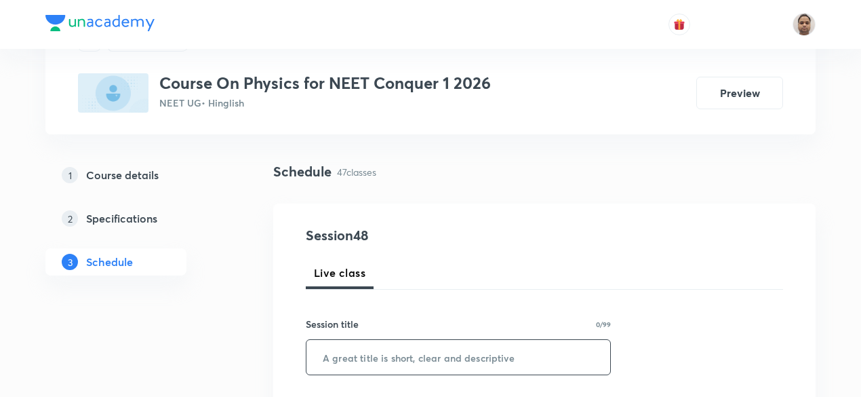 The height and width of the screenshot is (397, 861). Describe the element at coordinates (70, 262) in the screenshot. I see `p: 3` at that location.